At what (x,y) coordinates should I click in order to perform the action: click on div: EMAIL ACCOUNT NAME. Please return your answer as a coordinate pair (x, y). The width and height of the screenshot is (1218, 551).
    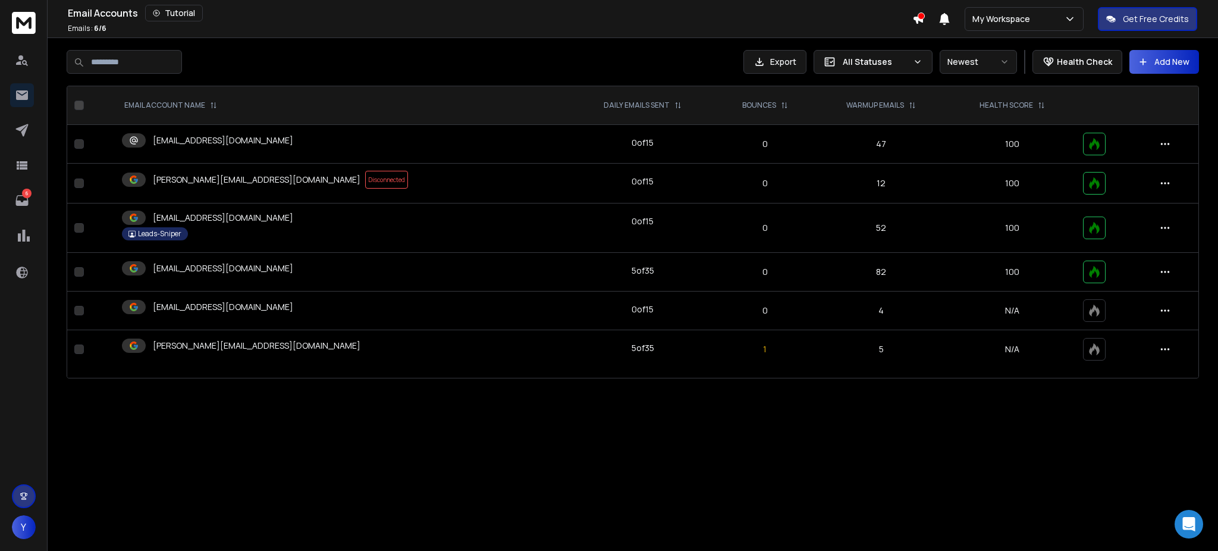
    Looking at the image, I should click on (171, 105).